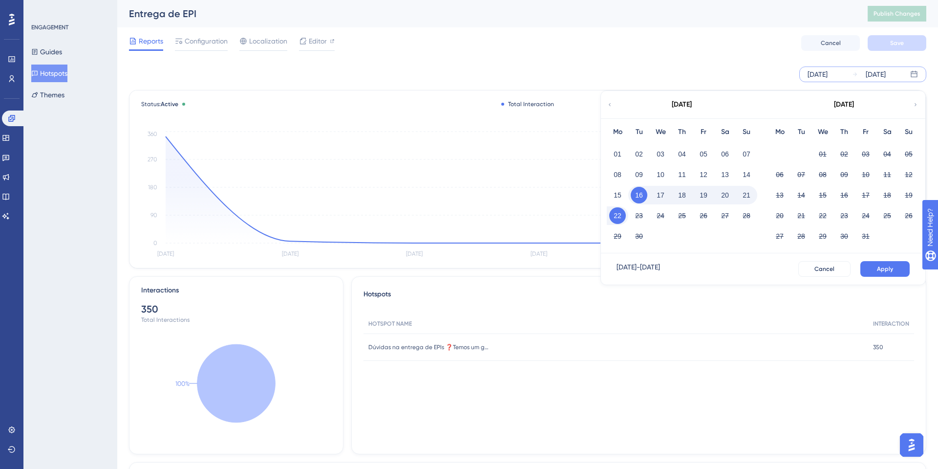  Describe the element at coordinates (15, 15) in the screenshot. I see `button: Open AI Assistant Launcher` at that location.